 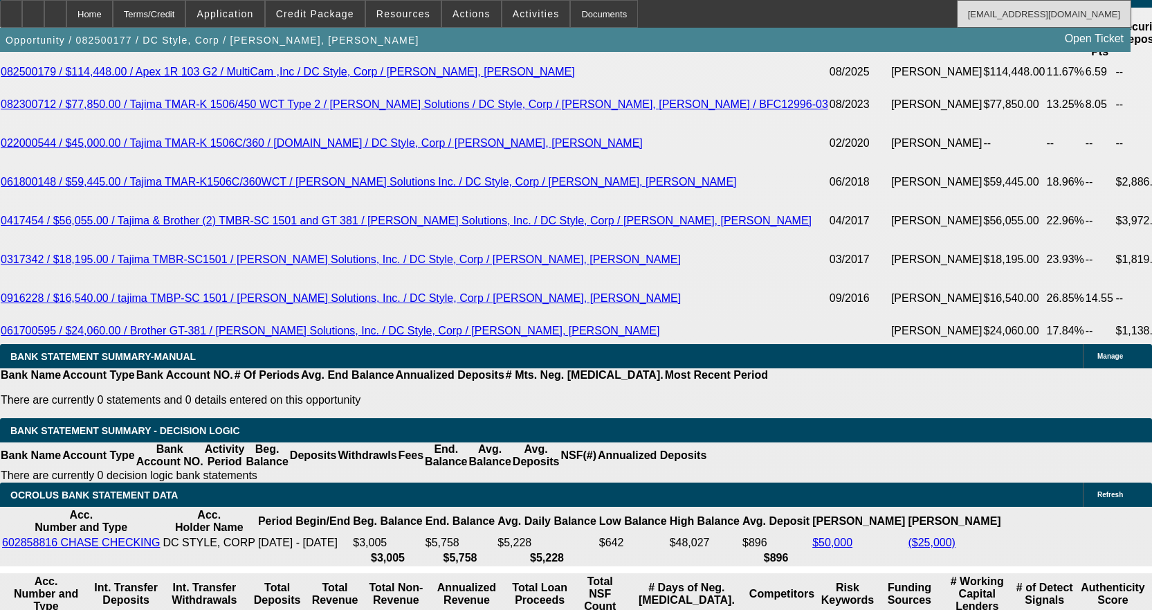 What do you see at coordinates (347, 375) in the screenshot?
I see `th: Avg. End Balance` at bounding box center [347, 375].